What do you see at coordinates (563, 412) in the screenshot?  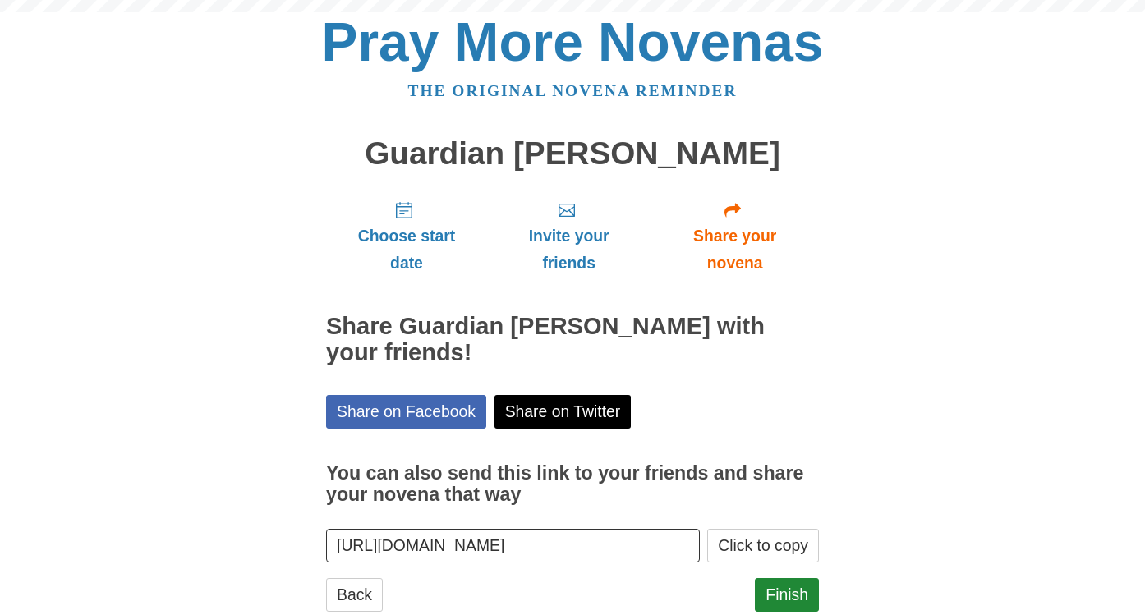 I see `a: Share on Twitter` at bounding box center [563, 412].